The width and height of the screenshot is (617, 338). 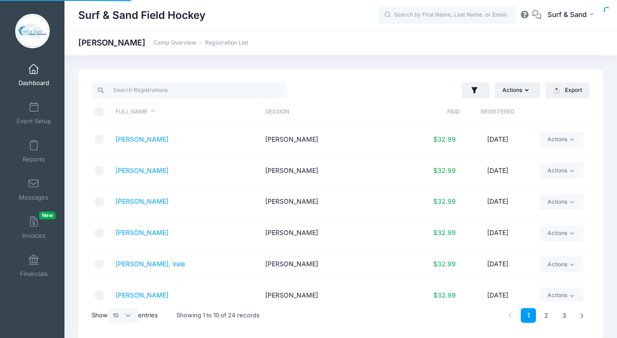 I want to click on a: 3, so click(x=564, y=316).